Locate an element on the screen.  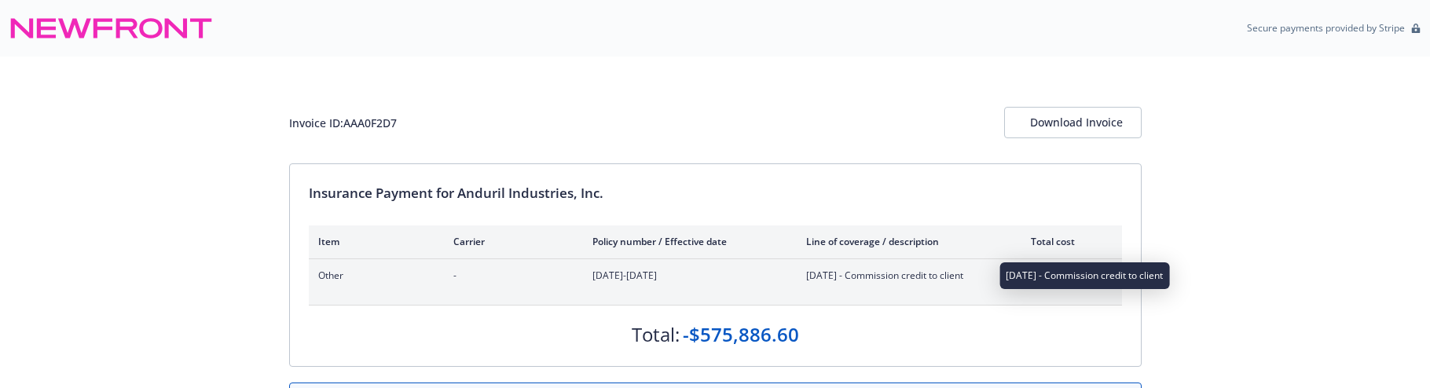
div: Invoice ID: AAA0F2D7 is located at coordinates (343, 123).